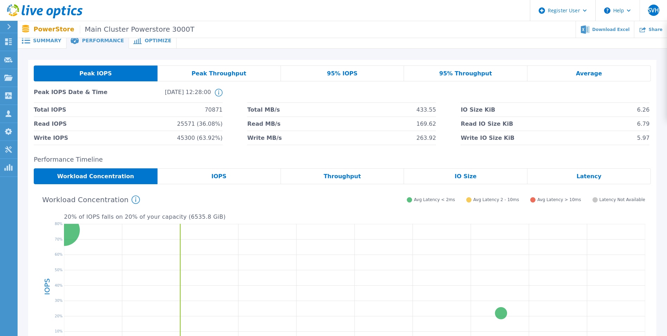 This screenshot has height=336, width=667. What do you see at coordinates (426, 138) in the screenshot?
I see `span: 263.92` at bounding box center [426, 138].